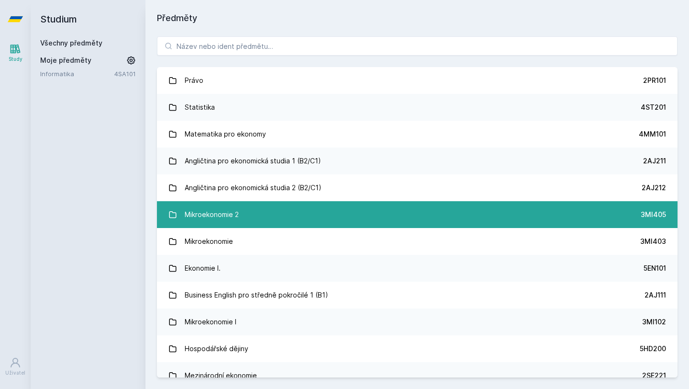  Describe the element at coordinates (654, 375) in the screenshot. I see `div: 2SE221` at that location.